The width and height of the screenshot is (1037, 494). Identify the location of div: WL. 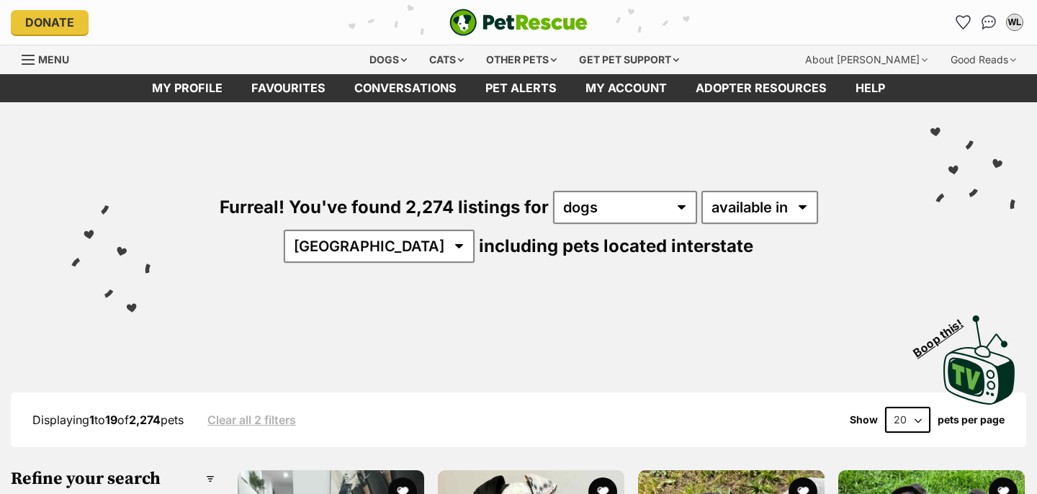
(1015, 22).